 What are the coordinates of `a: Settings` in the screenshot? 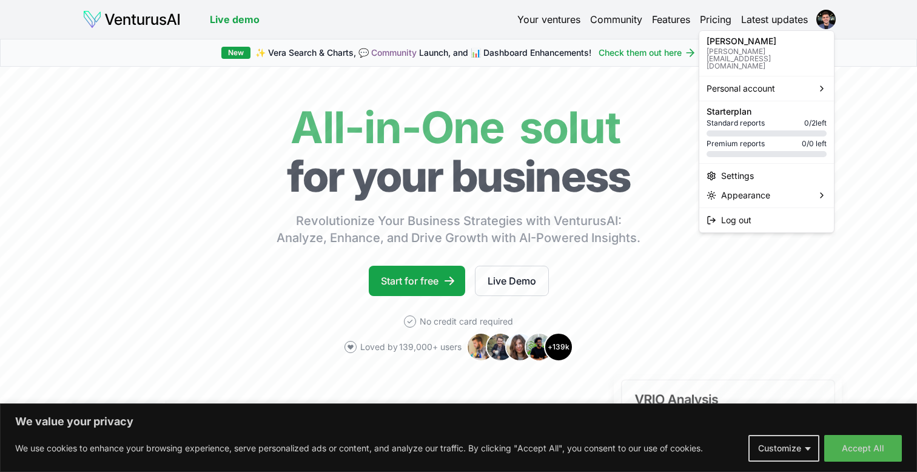 It's located at (766, 176).